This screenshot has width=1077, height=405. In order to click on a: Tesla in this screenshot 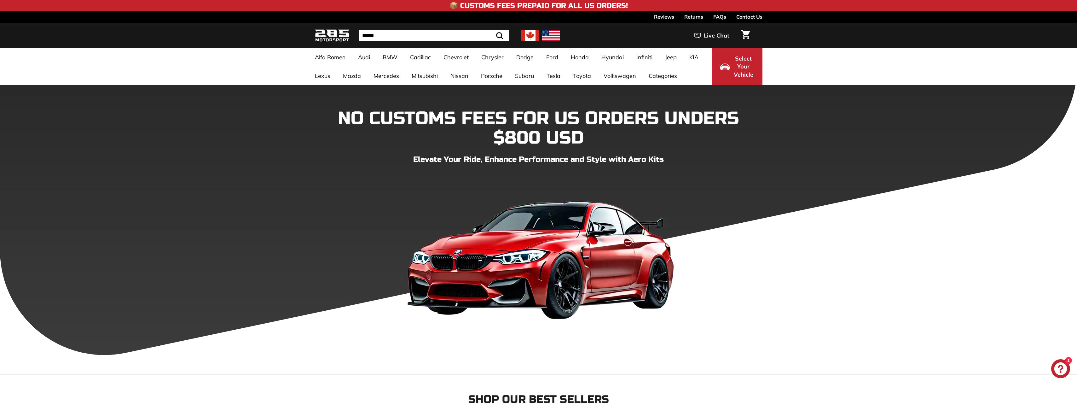, I will do `click(554, 76)`.